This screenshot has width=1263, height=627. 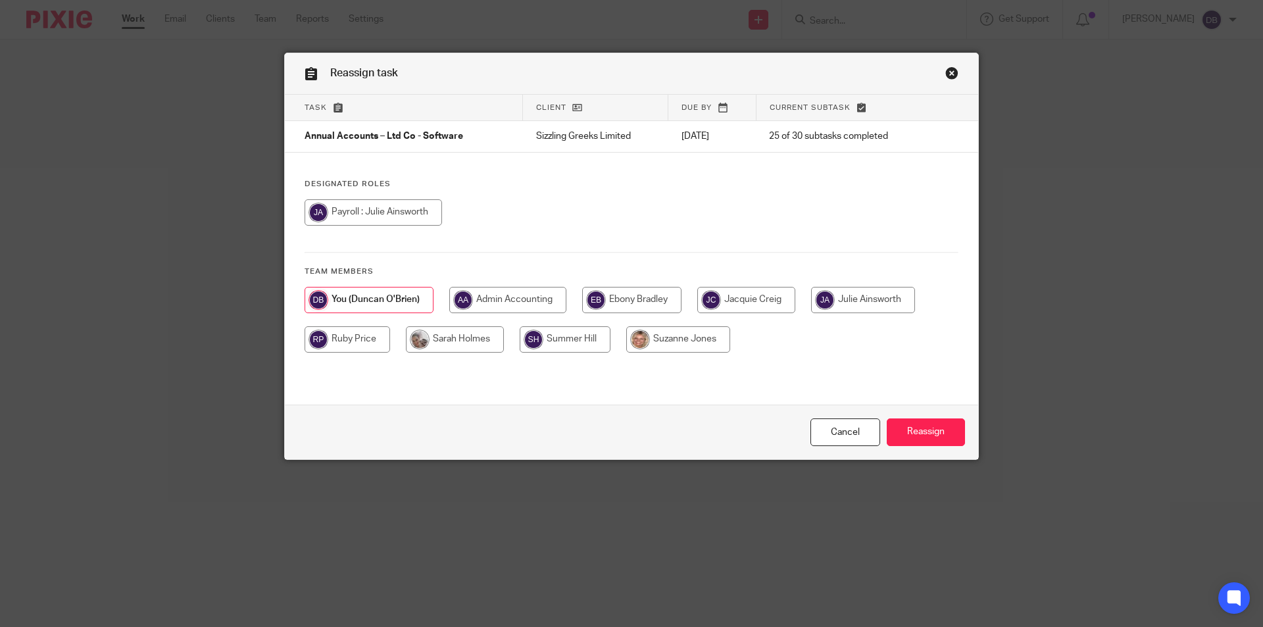 I want to click on h4: Designated Roles, so click(x=632, y=184).